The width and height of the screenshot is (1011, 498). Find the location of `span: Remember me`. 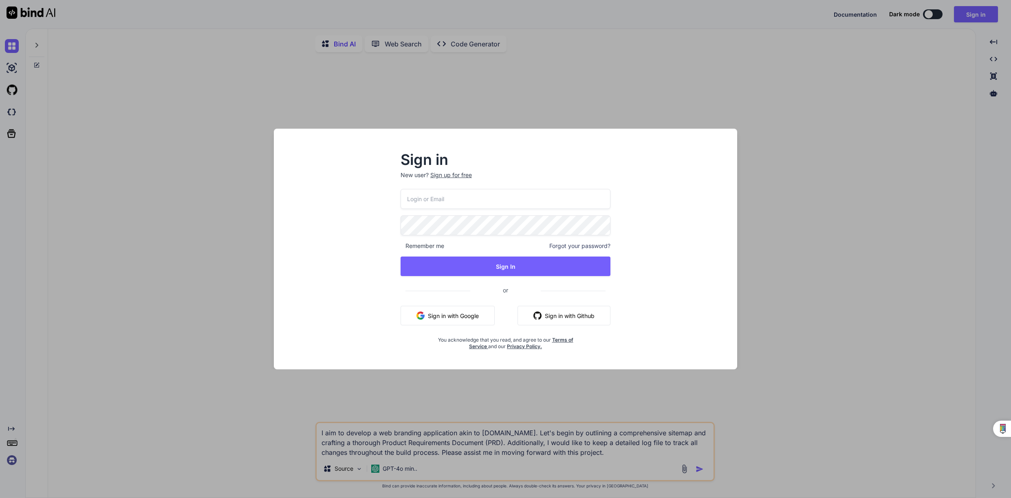

span: Remember me is located at coordinates (422, 246).